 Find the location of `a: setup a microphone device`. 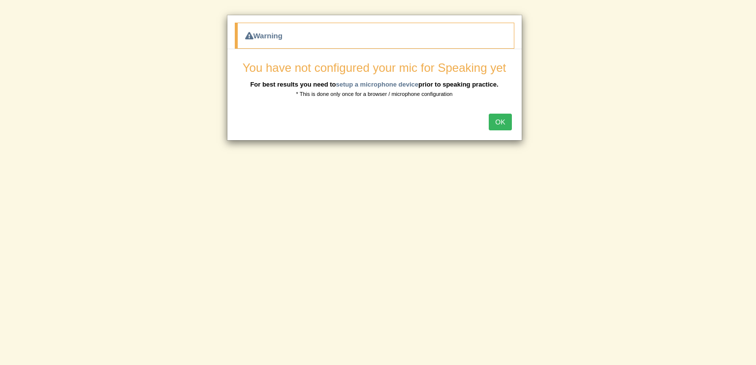

a: setup a microphone device is located at coordinates (377, 84).